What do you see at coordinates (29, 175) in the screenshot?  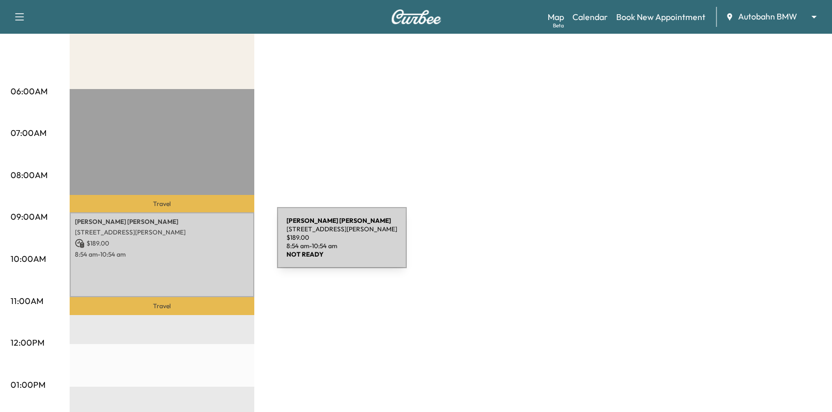 I see `p: 08:00AM` at bounding box center [29, 175].